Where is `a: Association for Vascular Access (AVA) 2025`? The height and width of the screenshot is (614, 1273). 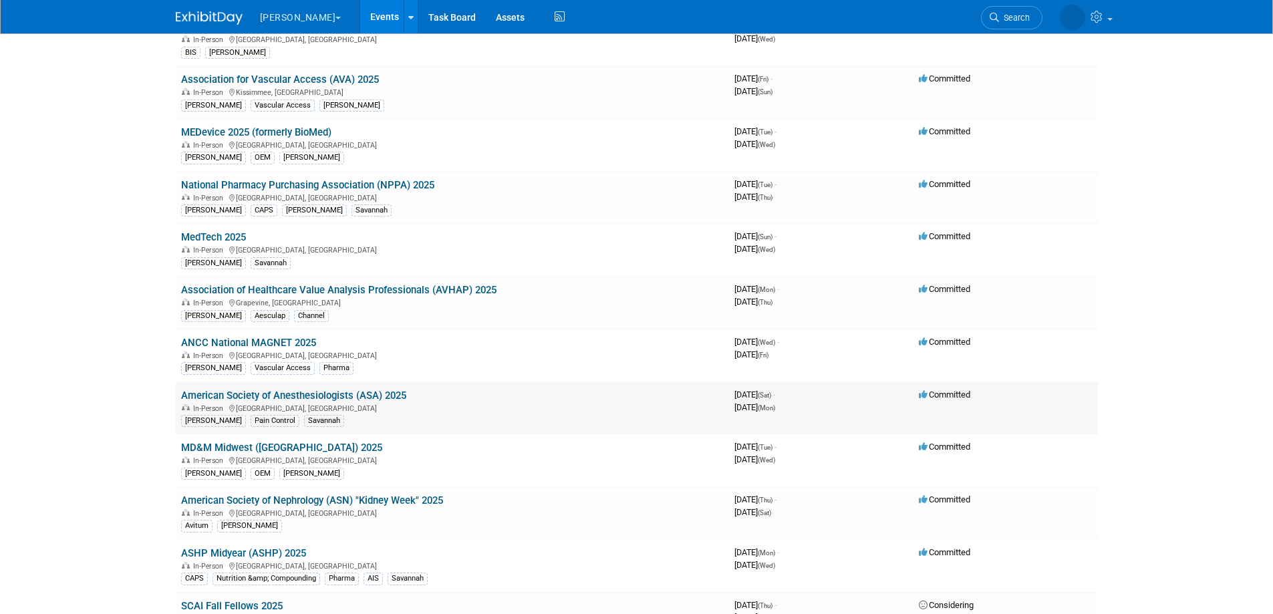
a: Association for Vascular Access (AVA) 2025 is located at coordinates (280, 80).